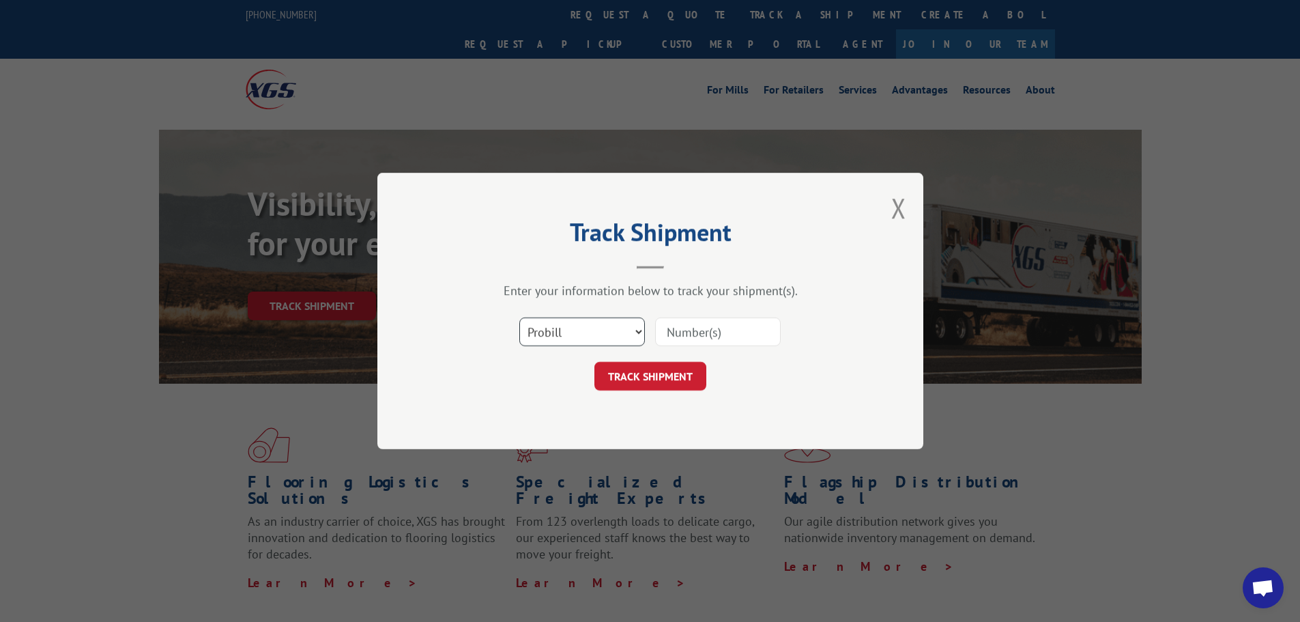 The image size is (1300, 622). I want to click on h2: Track Shipment, so click(650, 235).